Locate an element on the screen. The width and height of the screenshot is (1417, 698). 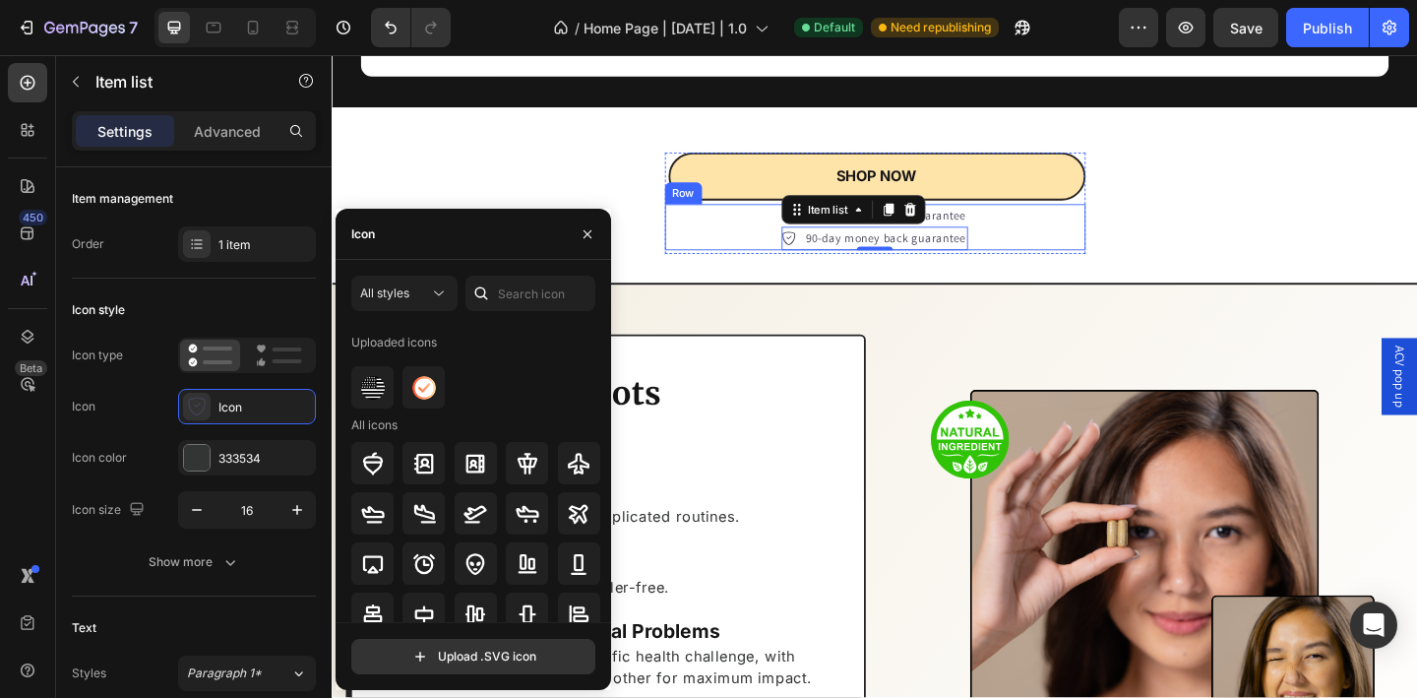
div: Publish is located at coordinates (1328, 28).